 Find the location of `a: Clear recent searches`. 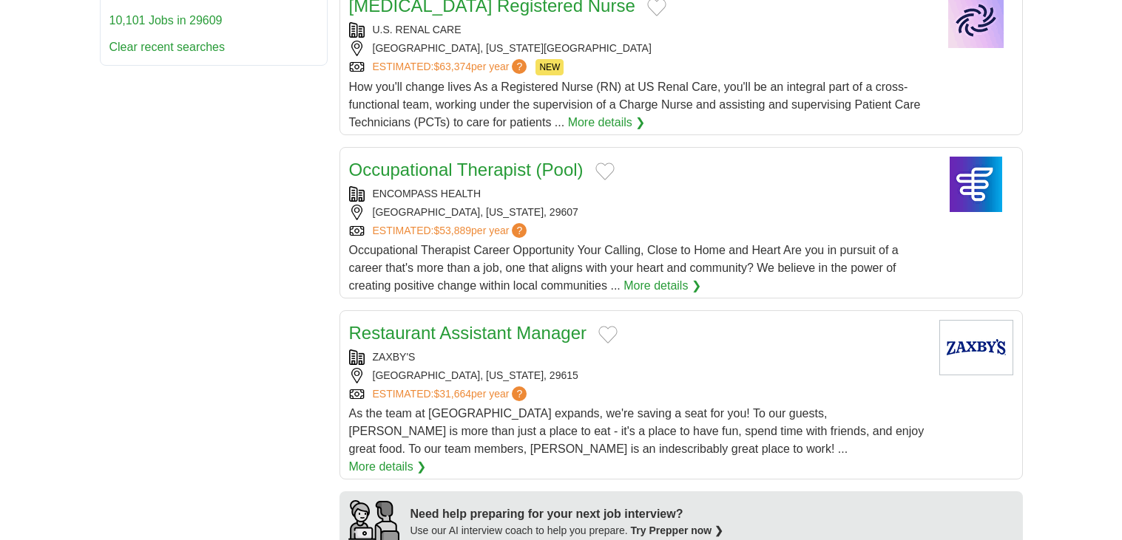

a: Clear recent searches is located at coordinates (167, 47).